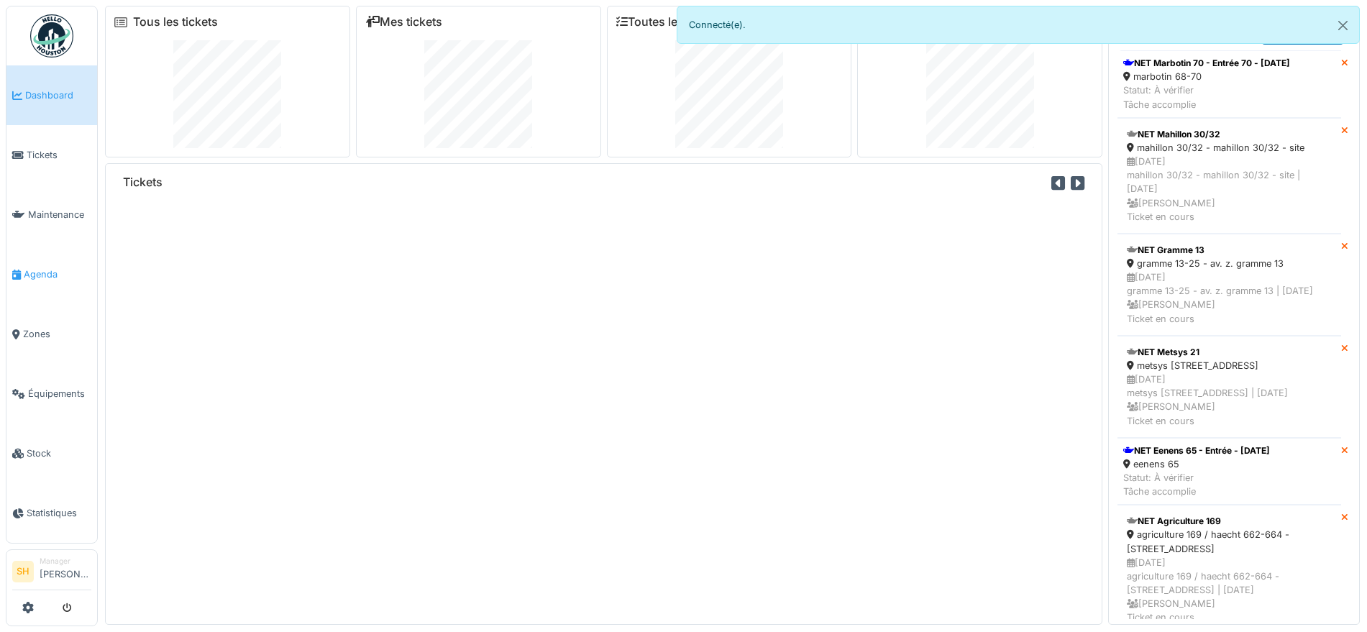 The image size is (1367, 632). Describe the element at coordinates (52, 155) in the screenshot. I see `a: Tickets` at that location.